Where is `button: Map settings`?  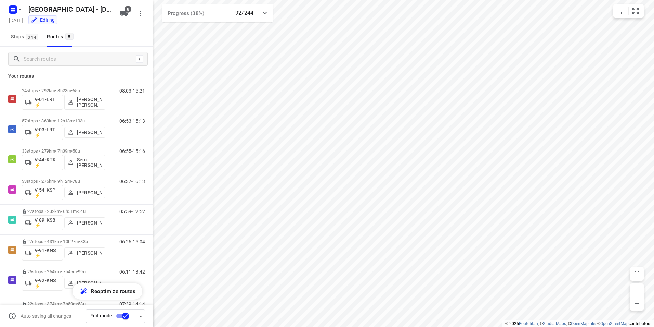
button: Map settings is located at coordinates (622, 11).